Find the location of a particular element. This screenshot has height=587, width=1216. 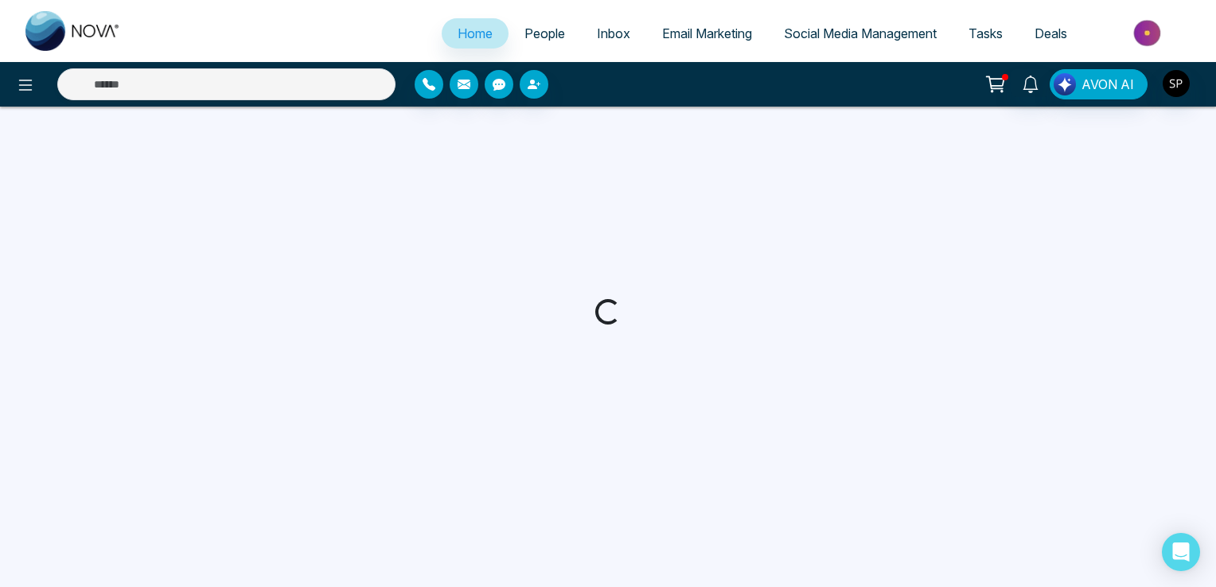

a: Home is located at coordinates (475, 33).